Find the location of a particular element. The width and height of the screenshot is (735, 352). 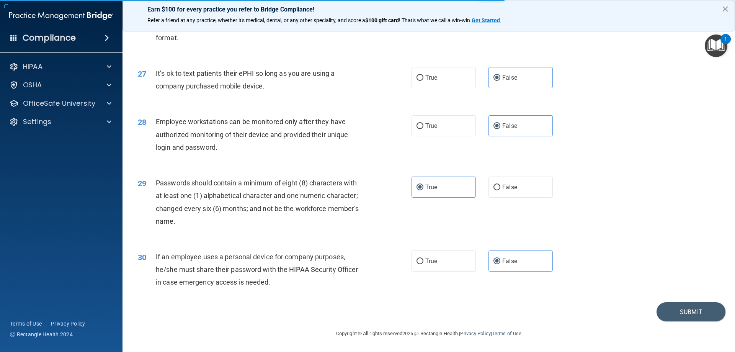

h4: Compliance is located at coordinates (49, 38).